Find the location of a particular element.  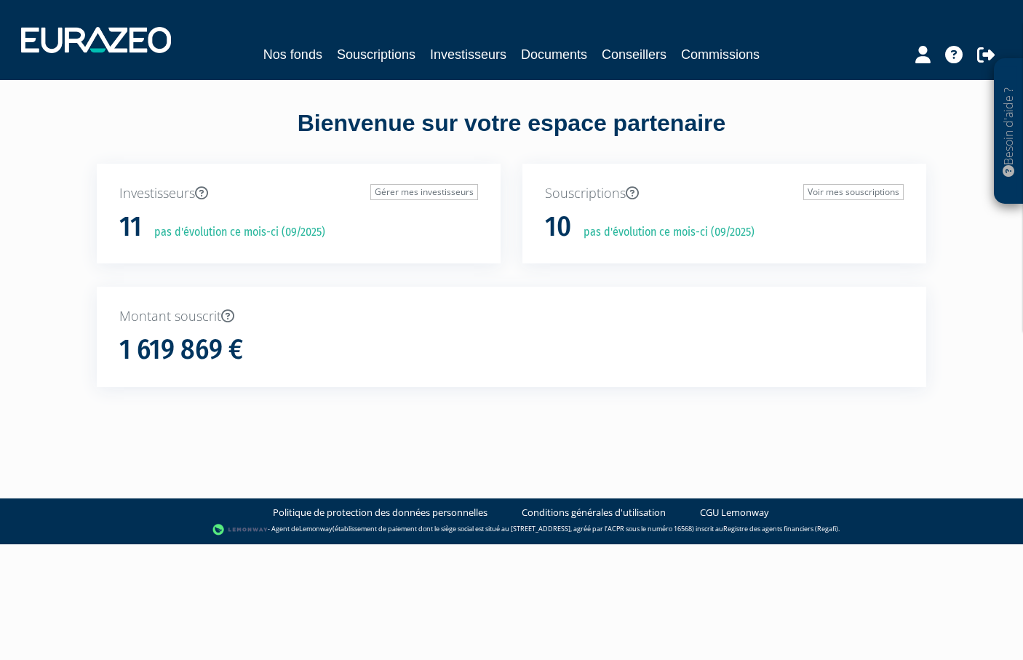

p: Besoin d'aide ? is located at coordinates (1009, 132).